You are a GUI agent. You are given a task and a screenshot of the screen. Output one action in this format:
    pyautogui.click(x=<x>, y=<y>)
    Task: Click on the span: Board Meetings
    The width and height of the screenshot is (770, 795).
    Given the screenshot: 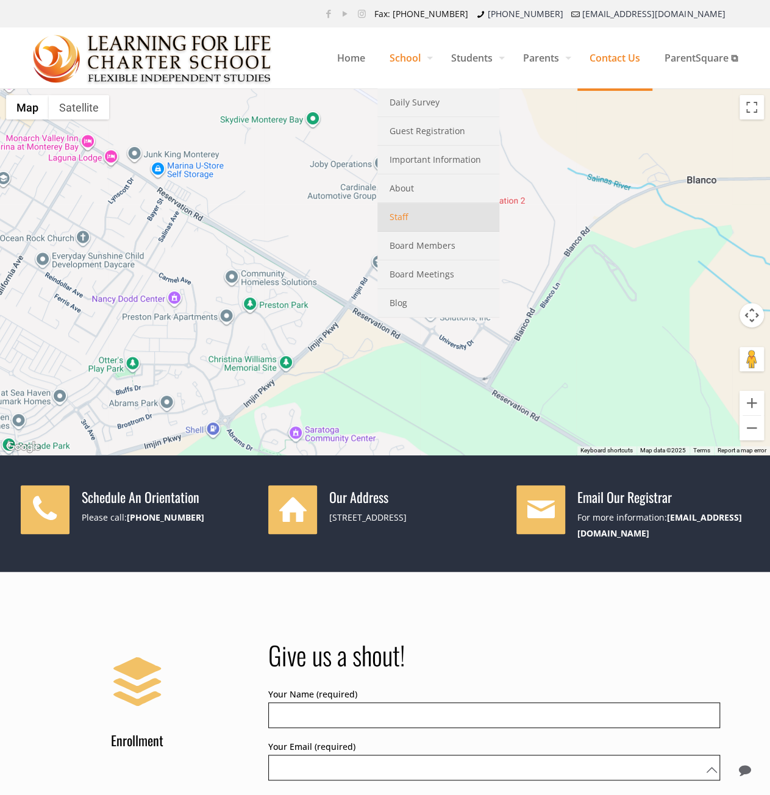 What is the action you would take?
    pyautogui.click(x=422, y=274)
    